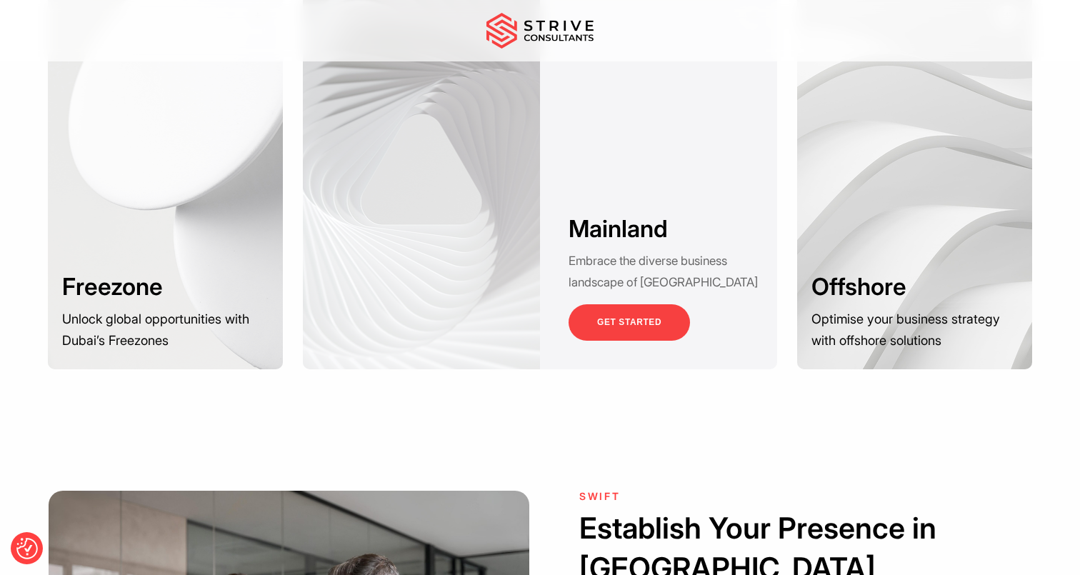 The width and height of the screenshot is (1080, 575). I want to click on h3: Offshore, so click(912, 287).